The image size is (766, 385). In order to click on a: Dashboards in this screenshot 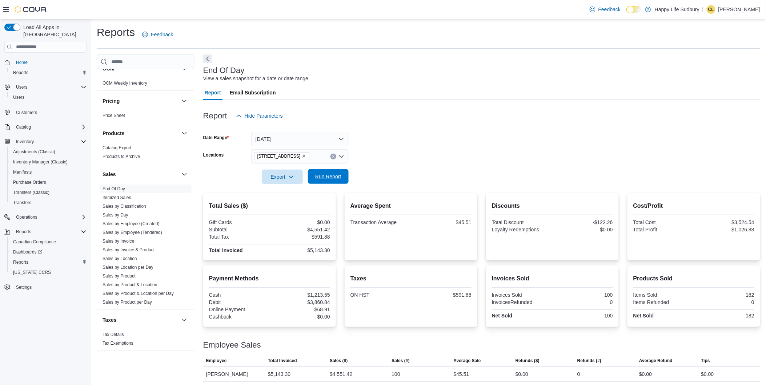, I will do `click(48, 252)`.